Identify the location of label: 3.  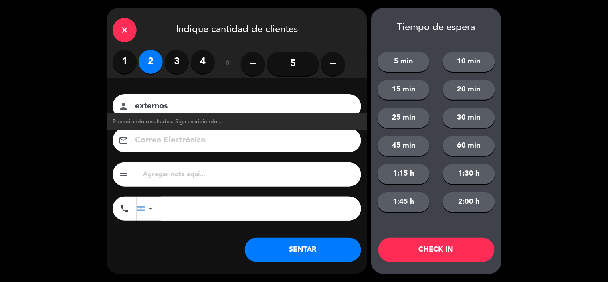
(177, 62).